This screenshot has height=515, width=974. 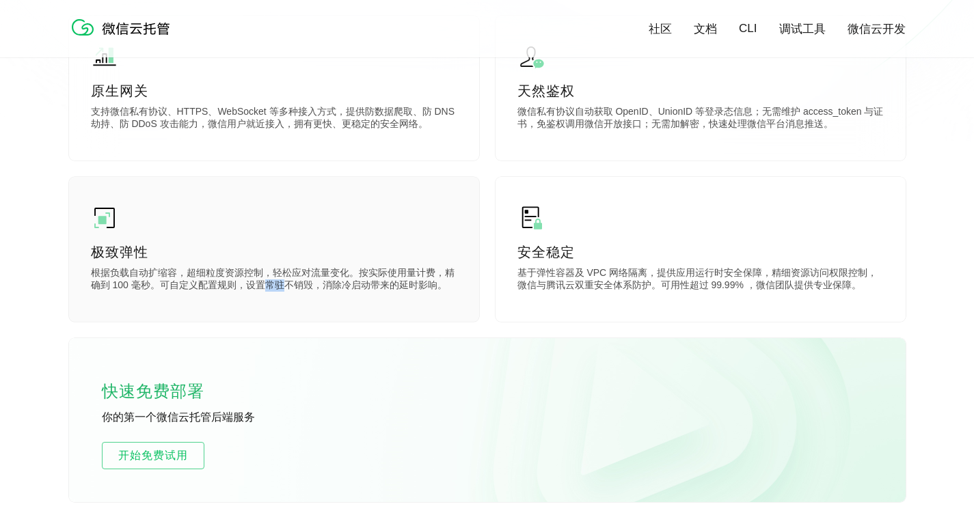 I want to click on a: 调试工具, so click(x=803, y=29).